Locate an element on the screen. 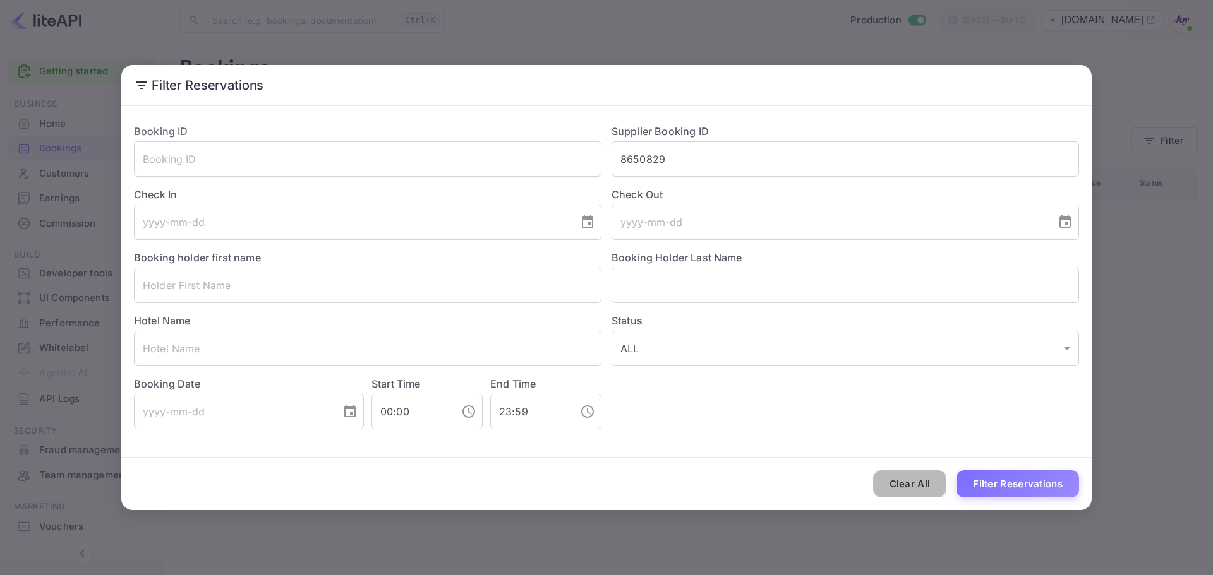 The width and height of the screenshot is (1213, 575). input: Holder Last Name is located at coordinates (845, 285).